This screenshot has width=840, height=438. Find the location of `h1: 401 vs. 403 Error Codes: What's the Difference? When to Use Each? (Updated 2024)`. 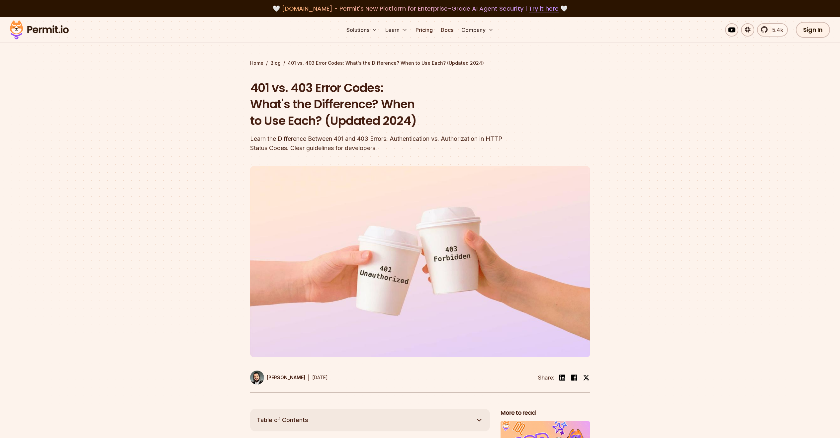

h1: 401 vs. 403 Error Codes: What's the Difference? When to Use Each? (Updated 2024) is located at coordinates (378, 104).